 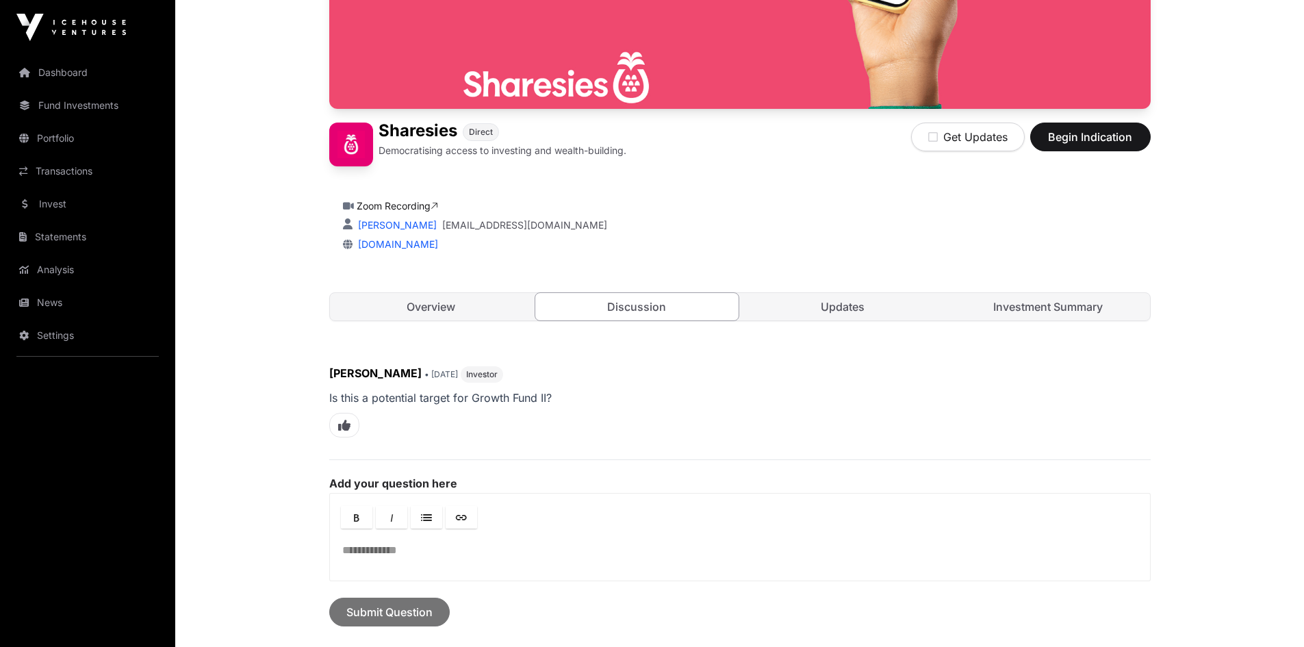 What do you see at coordinates (88, 335) in the screenshot?
I see `a: Settings` at bounding box center [88, 335].